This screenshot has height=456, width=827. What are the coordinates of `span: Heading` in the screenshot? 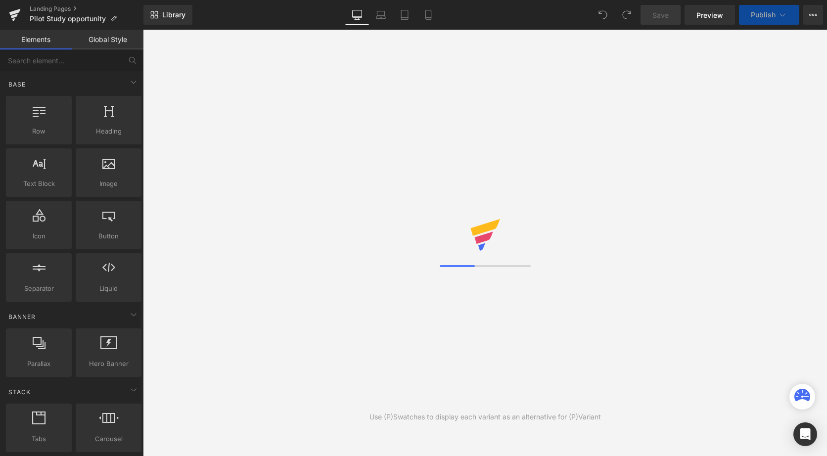 It's located at (108, 131).